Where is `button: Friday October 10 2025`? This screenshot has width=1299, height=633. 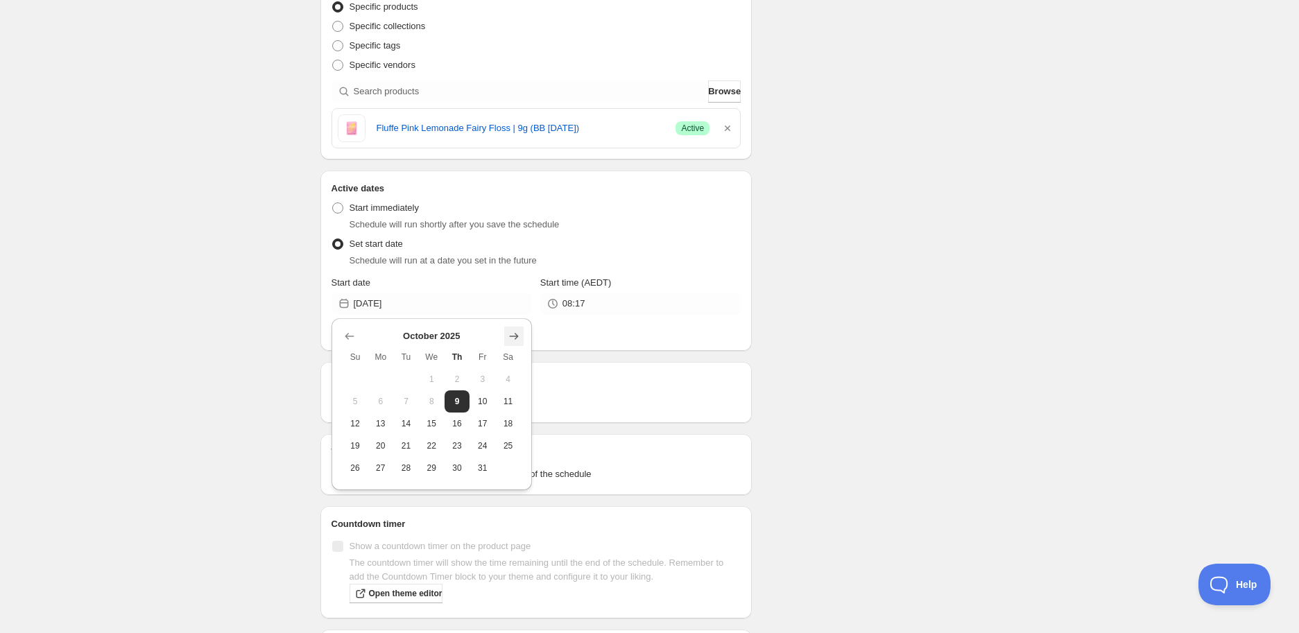 button: Friday October 10 2025 is located at coordinates (482, 402).